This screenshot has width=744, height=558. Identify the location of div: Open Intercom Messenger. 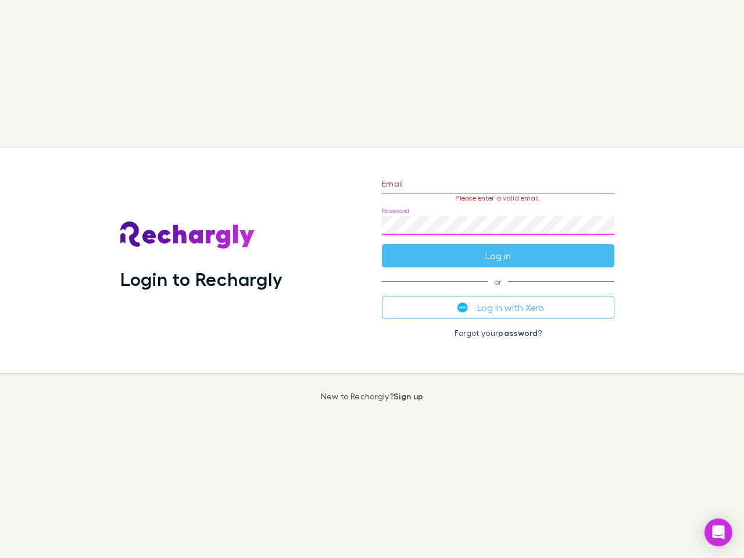
(719, 533).